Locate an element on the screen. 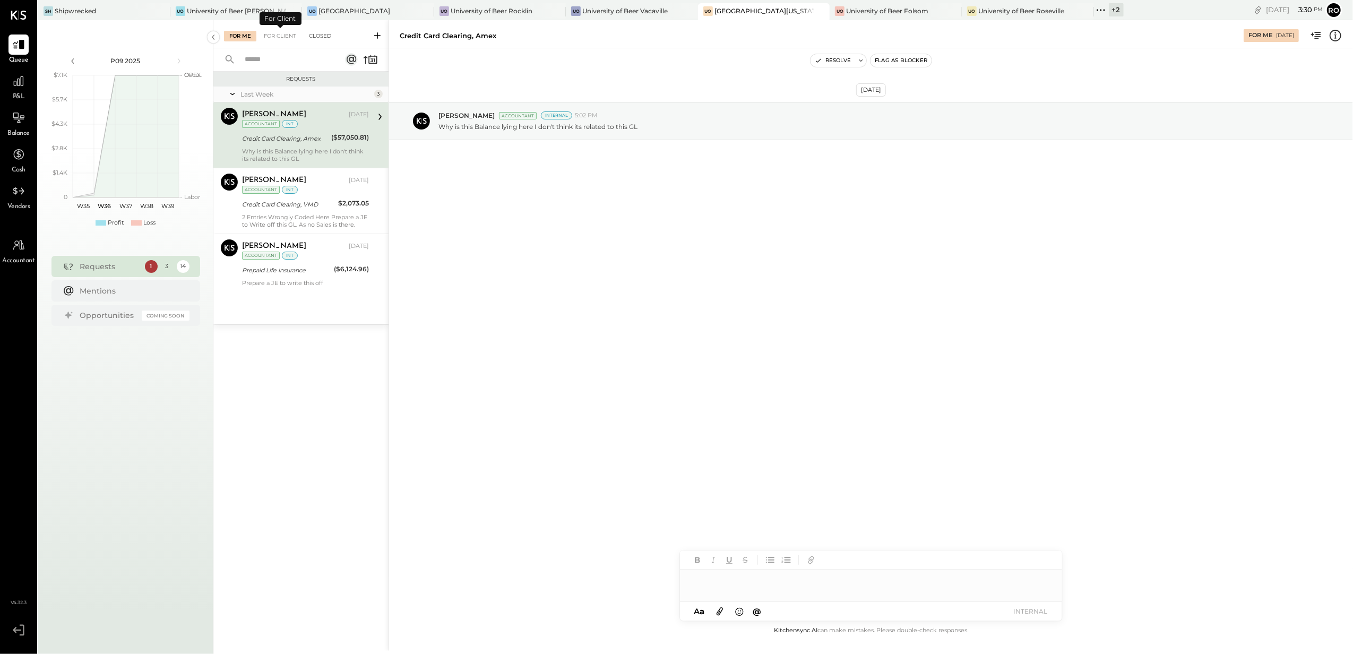  button: Add URL is located at coordinates (811, 560).